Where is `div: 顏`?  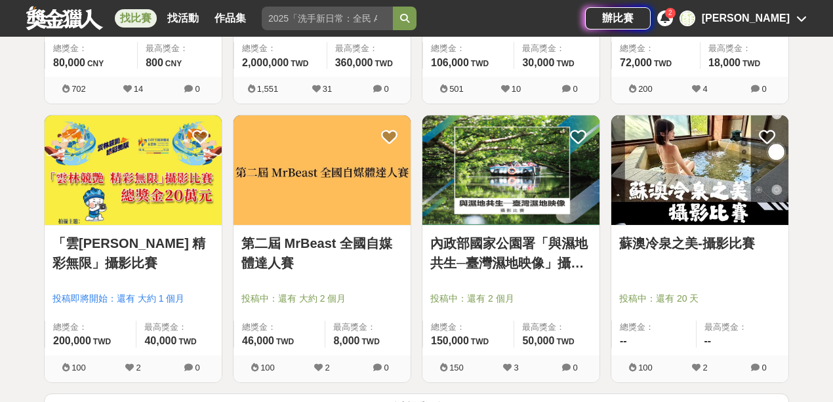 div: 顏 is located at coordinates (687, 18).